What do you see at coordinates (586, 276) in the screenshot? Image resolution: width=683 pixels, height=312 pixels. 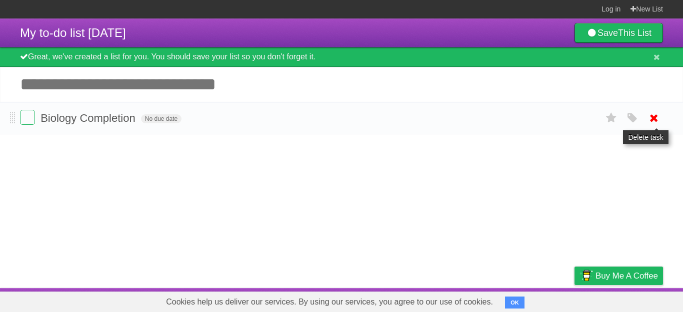 I see `img: Buy me a coffee` at bounding box center [586, 276].